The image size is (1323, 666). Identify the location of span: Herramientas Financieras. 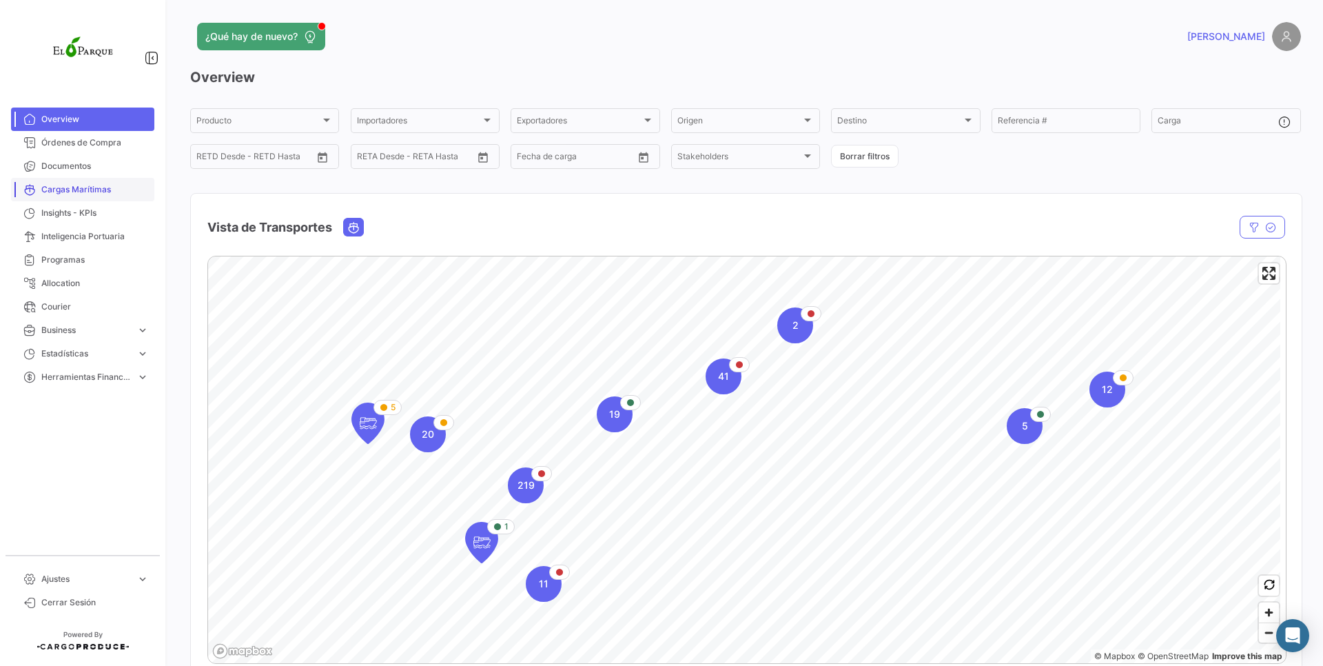
(86, 377).